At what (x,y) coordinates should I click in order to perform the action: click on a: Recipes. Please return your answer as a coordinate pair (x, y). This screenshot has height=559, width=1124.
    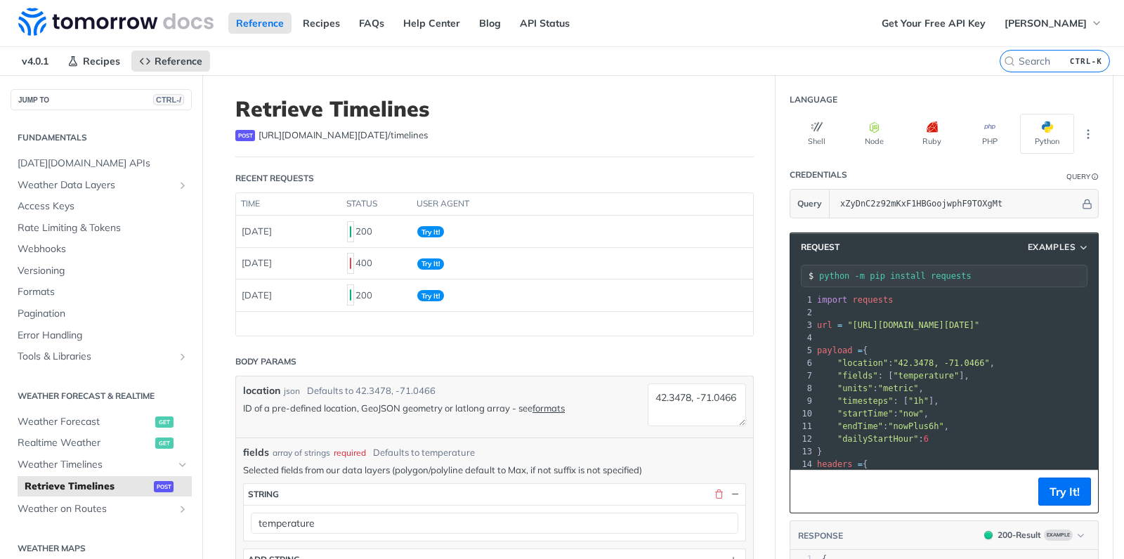
    Looking at the image, I should click on (93, 61).